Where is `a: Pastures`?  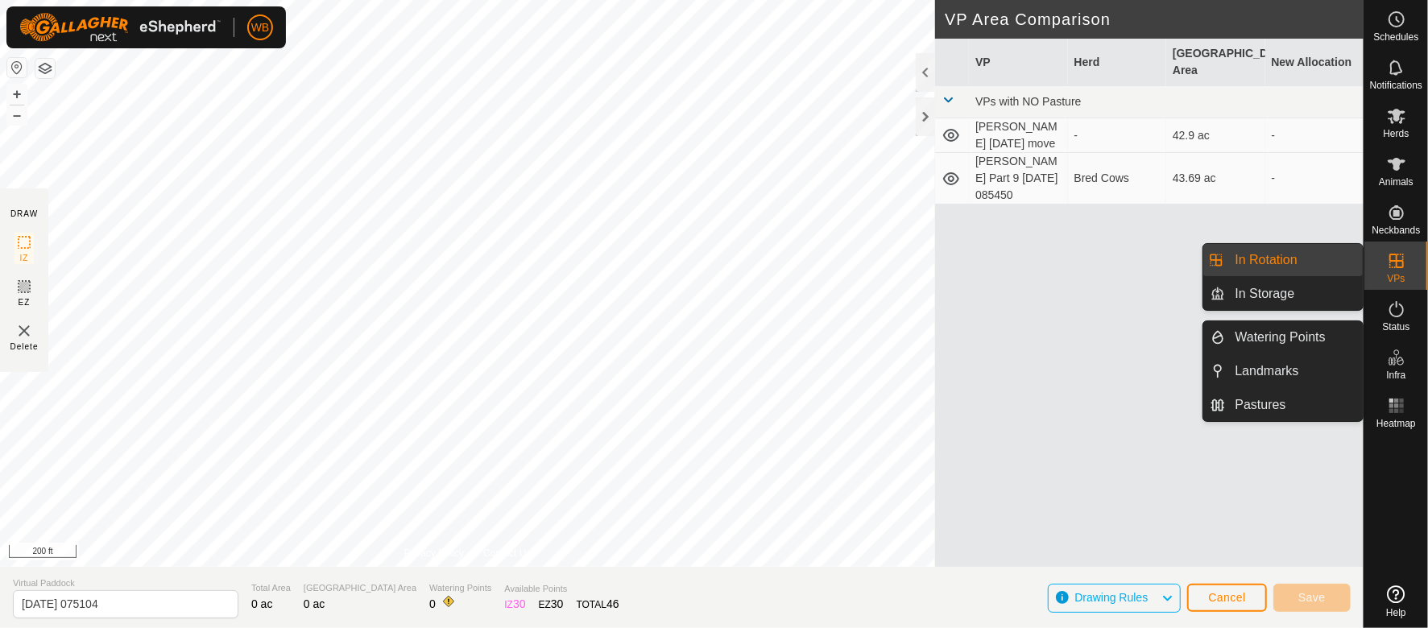
a: Pastures is located at coordinates (1294, 405).